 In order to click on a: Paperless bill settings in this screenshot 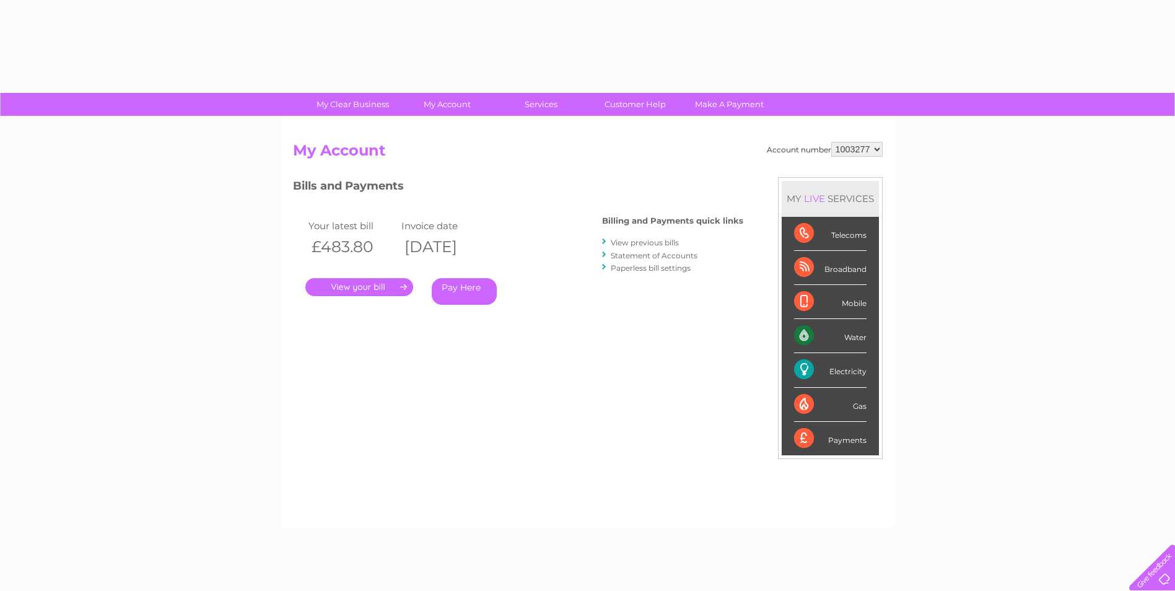, I will do `click(650, 268)`.